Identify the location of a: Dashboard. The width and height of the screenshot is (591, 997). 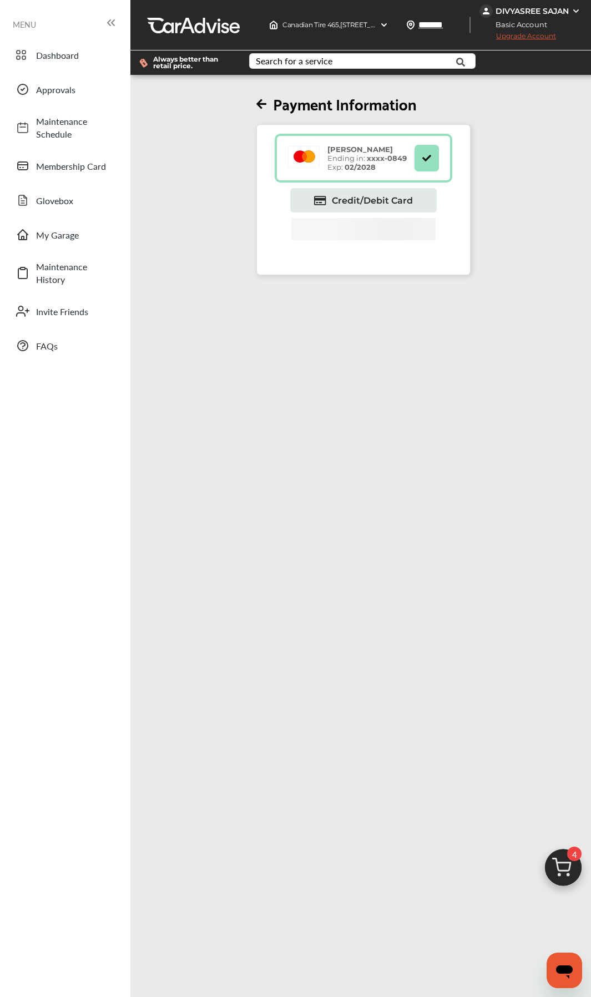
(64, 55).